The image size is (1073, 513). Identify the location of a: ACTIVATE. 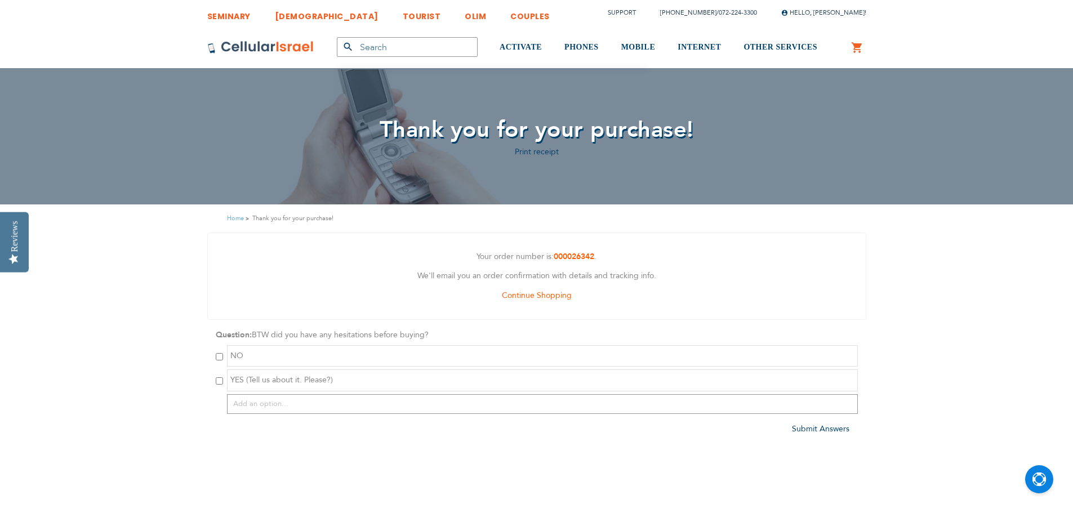
(520, 47).